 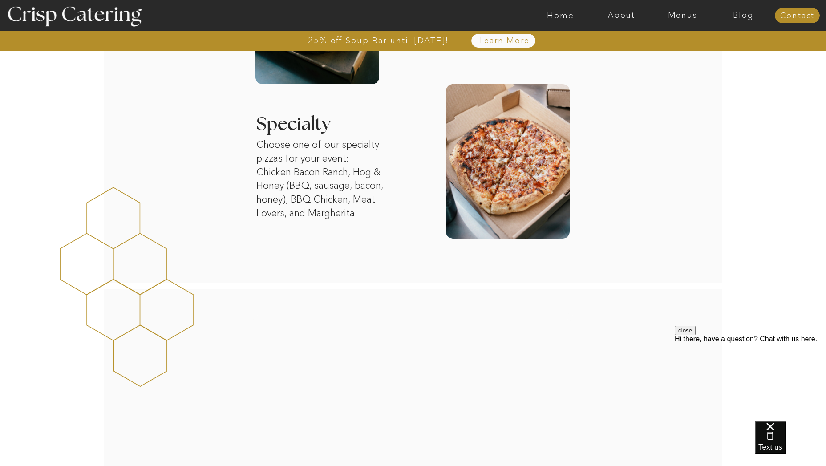 What do you see at coordinates (743, 16) in the screenshot?
I see `nav: Blog` at bounding box center [743, 16].